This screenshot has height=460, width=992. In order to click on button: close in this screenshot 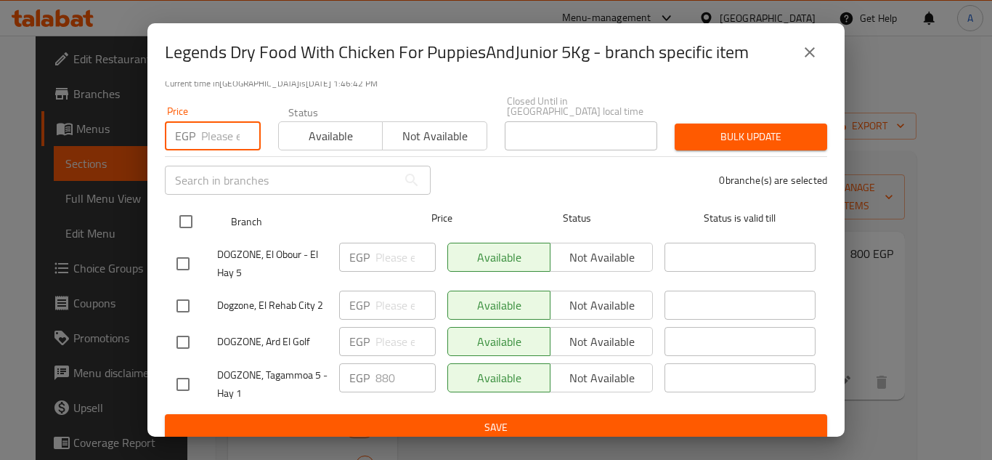, I will do `click(810, 52)`.